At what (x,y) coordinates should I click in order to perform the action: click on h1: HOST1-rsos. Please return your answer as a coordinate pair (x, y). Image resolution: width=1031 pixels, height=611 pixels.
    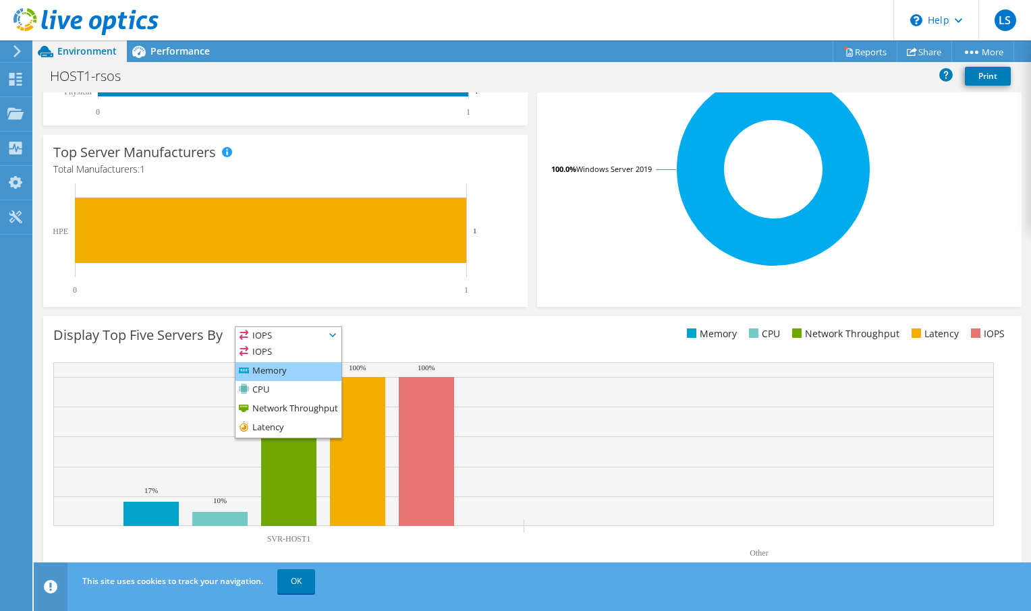
    Looking at the image, I should click on (92, 76).